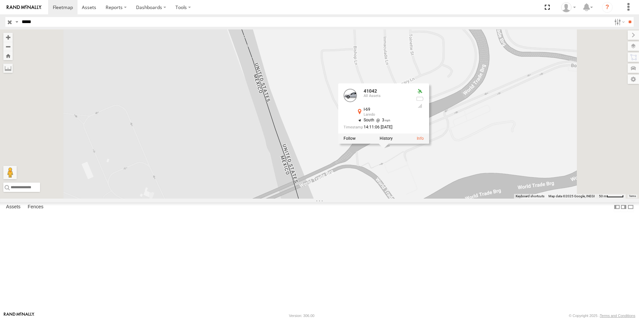  What do you see at coordinates (617, 207) in the screenshot?
I see `label: Dock Summary Table to the Left` at bounding box center [617, 207].